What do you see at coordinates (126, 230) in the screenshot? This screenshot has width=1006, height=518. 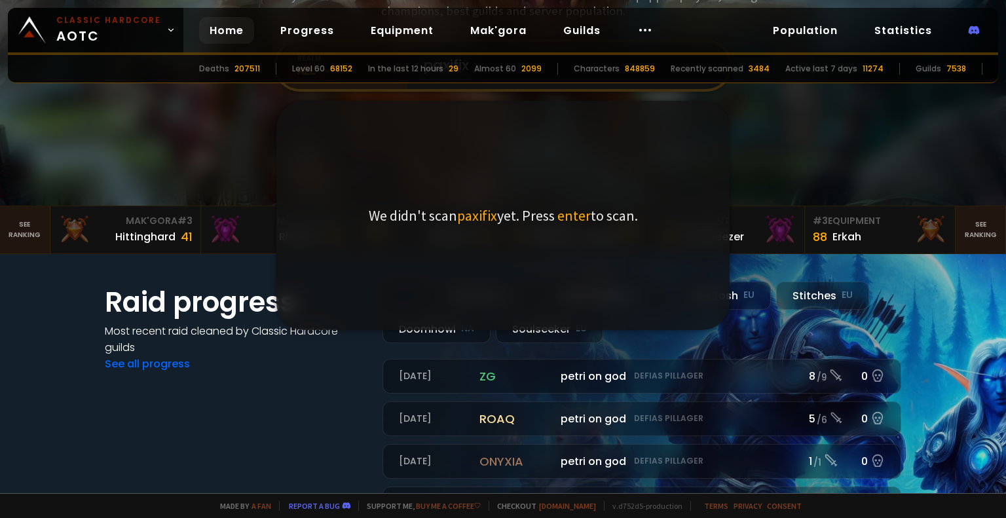 I see `a: Mak'Gora#3Hittinghard41` at bounding box center [126, 230].